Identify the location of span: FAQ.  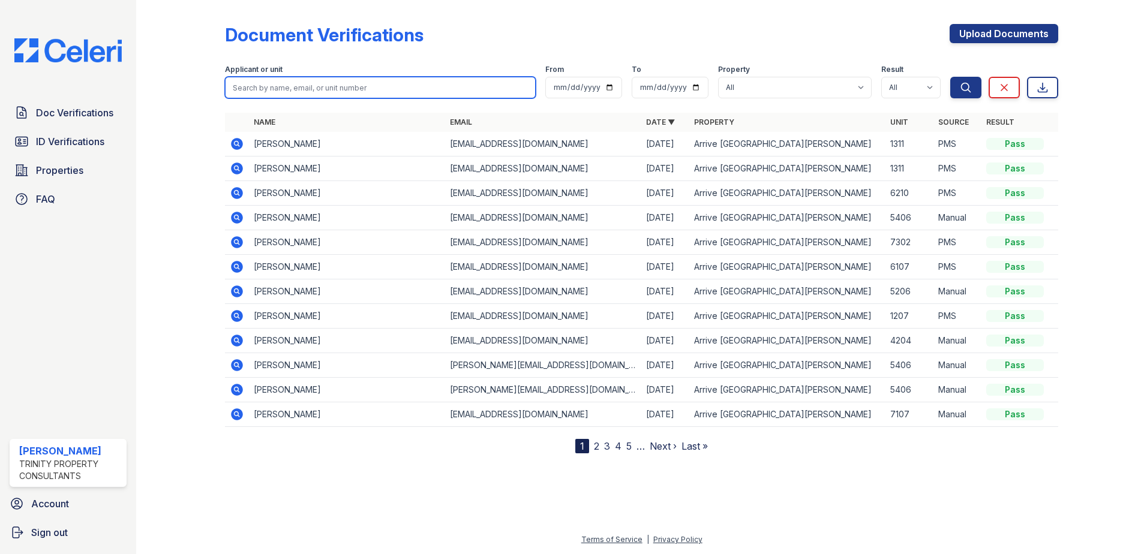
(46, 199).